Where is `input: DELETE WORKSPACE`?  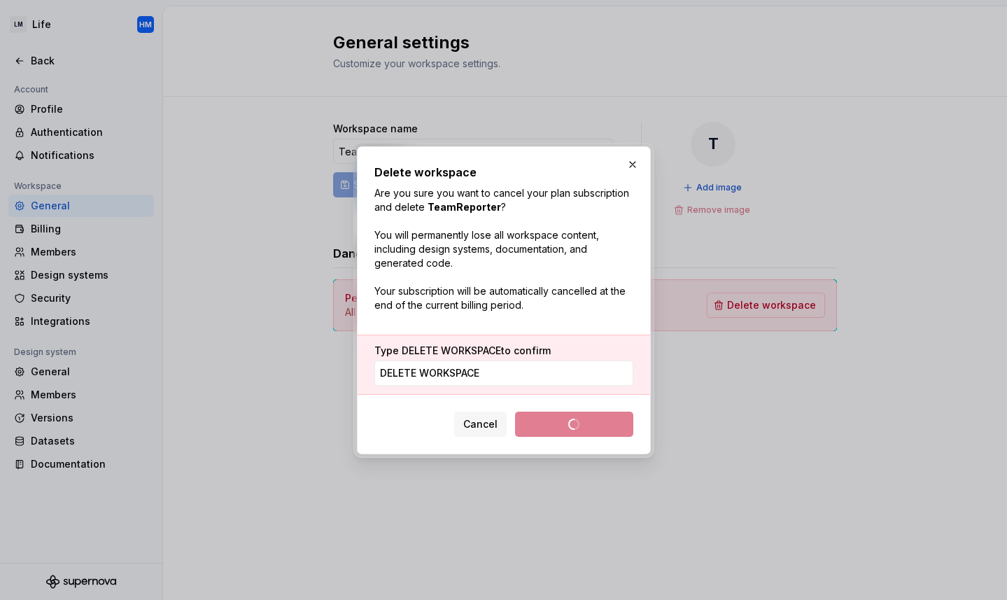
input: DELETE WORKSPACE is located at coordinates (504, 373).